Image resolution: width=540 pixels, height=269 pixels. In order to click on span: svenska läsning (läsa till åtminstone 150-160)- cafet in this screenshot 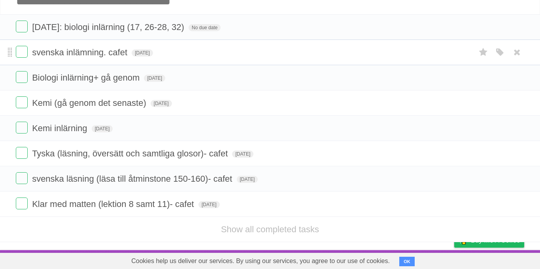, I will do `click(133, 179)`.